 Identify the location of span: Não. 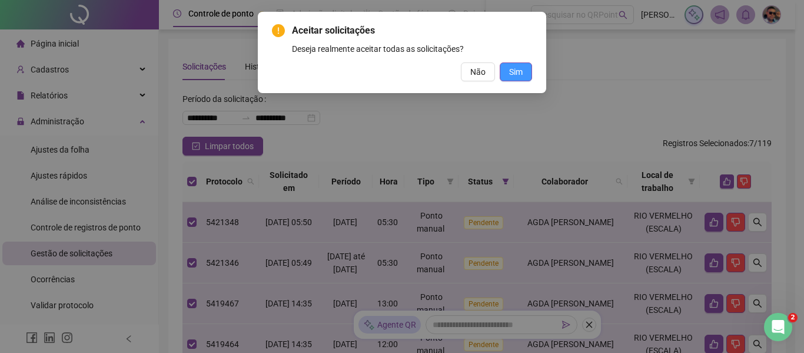
(478, 72).